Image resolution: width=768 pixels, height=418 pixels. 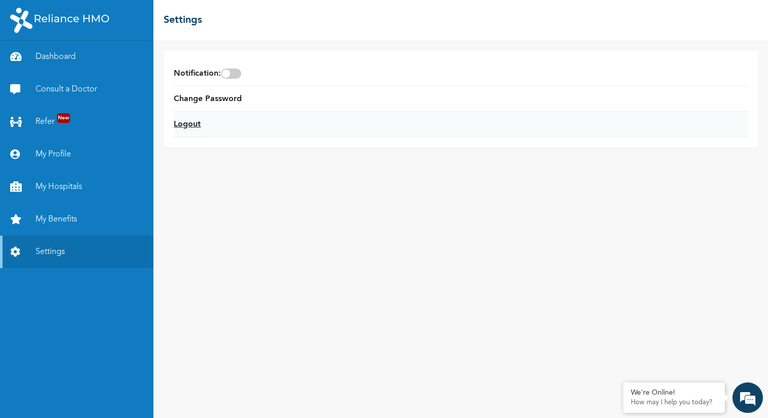 What do you see at coordinates (183, 20) in the screenshot?
I see `h2: Settings` at bounding box center [183, 20].